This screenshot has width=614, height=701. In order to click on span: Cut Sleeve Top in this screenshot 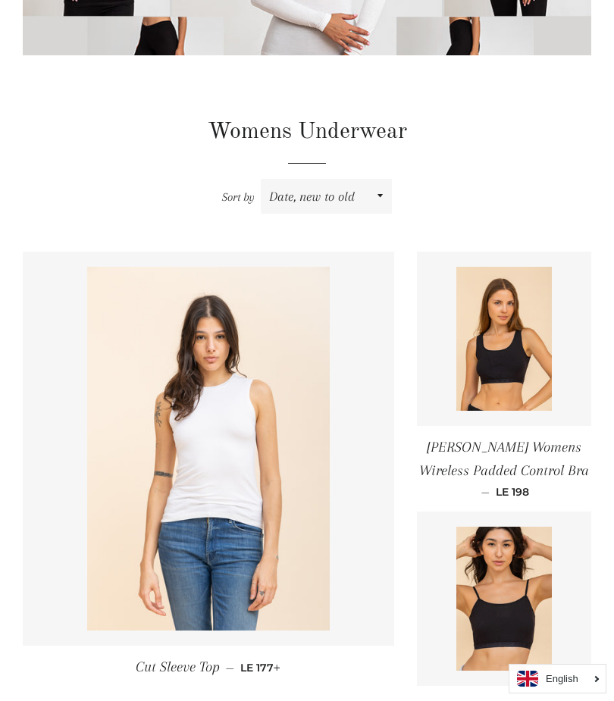, I will do `click(177, 667)`.